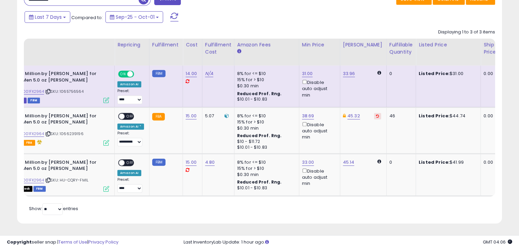  Describe the element at coordinates (319, 45) in the screenshot. I see `div: Min Price` at that location.